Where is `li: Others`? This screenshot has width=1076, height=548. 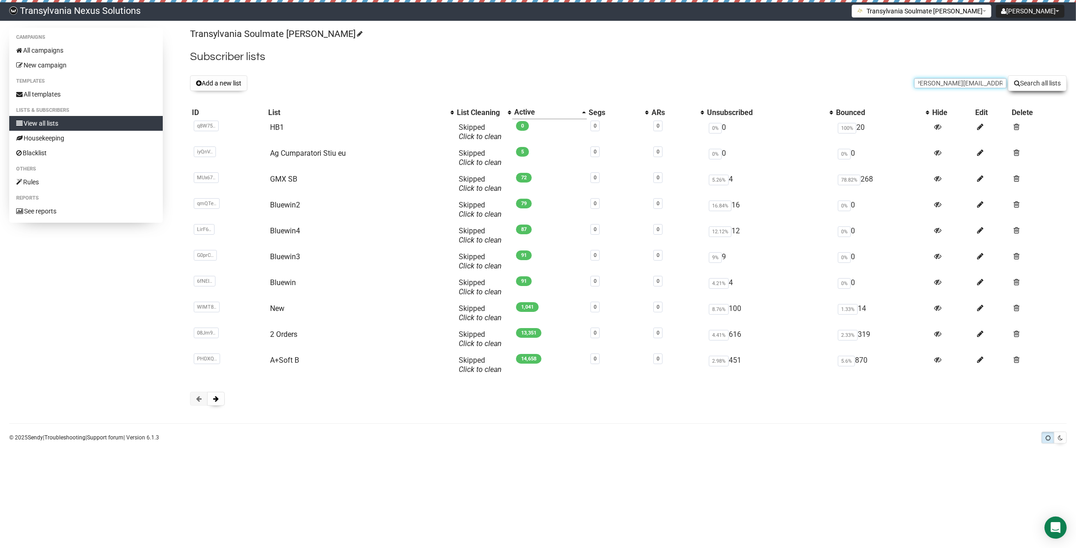 li: Others is located at coordinates (86, 169).